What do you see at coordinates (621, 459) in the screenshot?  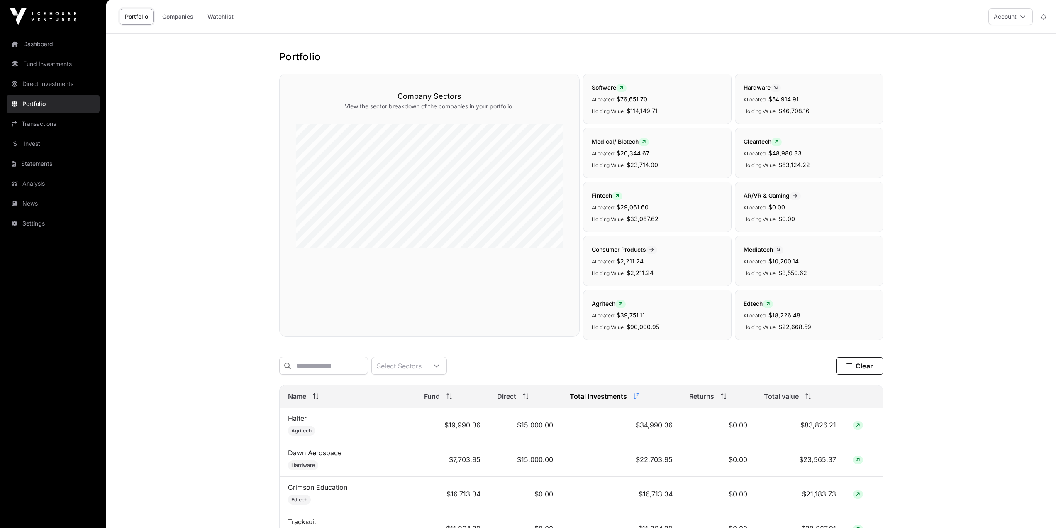 I see `td: $22,703.95` at bounding box center [621, 459].